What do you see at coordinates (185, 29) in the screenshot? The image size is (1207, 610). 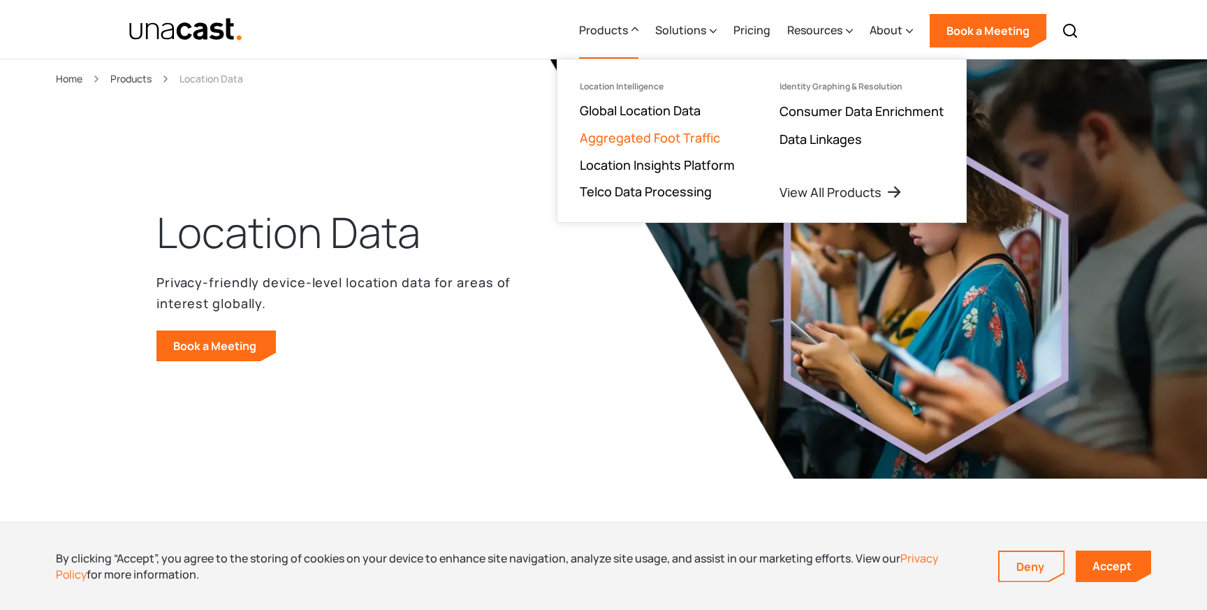 I see `a: home` at bounding box center [185, 29].